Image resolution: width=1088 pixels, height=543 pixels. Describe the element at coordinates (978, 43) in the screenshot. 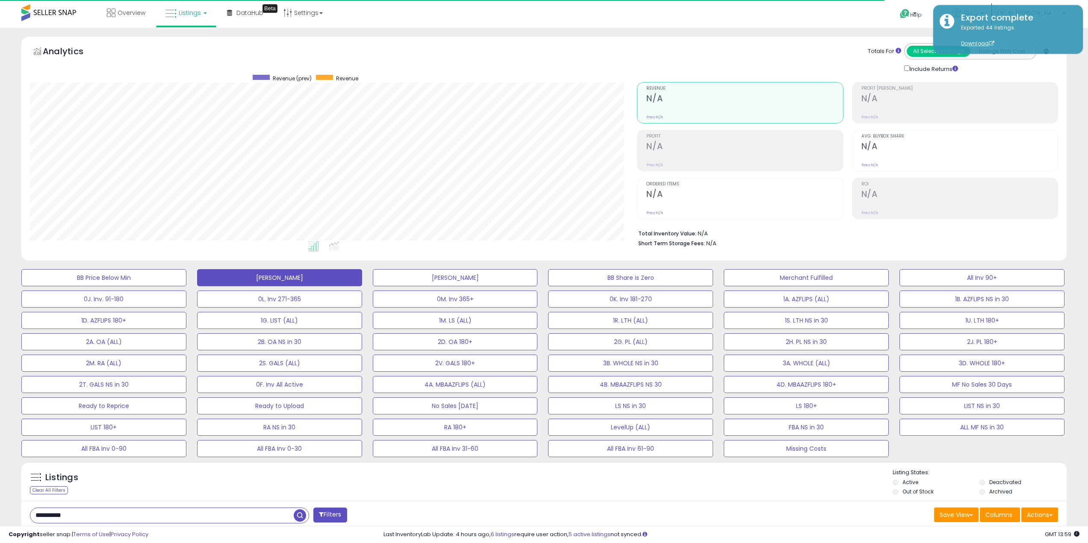

I see `a: Download` at that location.